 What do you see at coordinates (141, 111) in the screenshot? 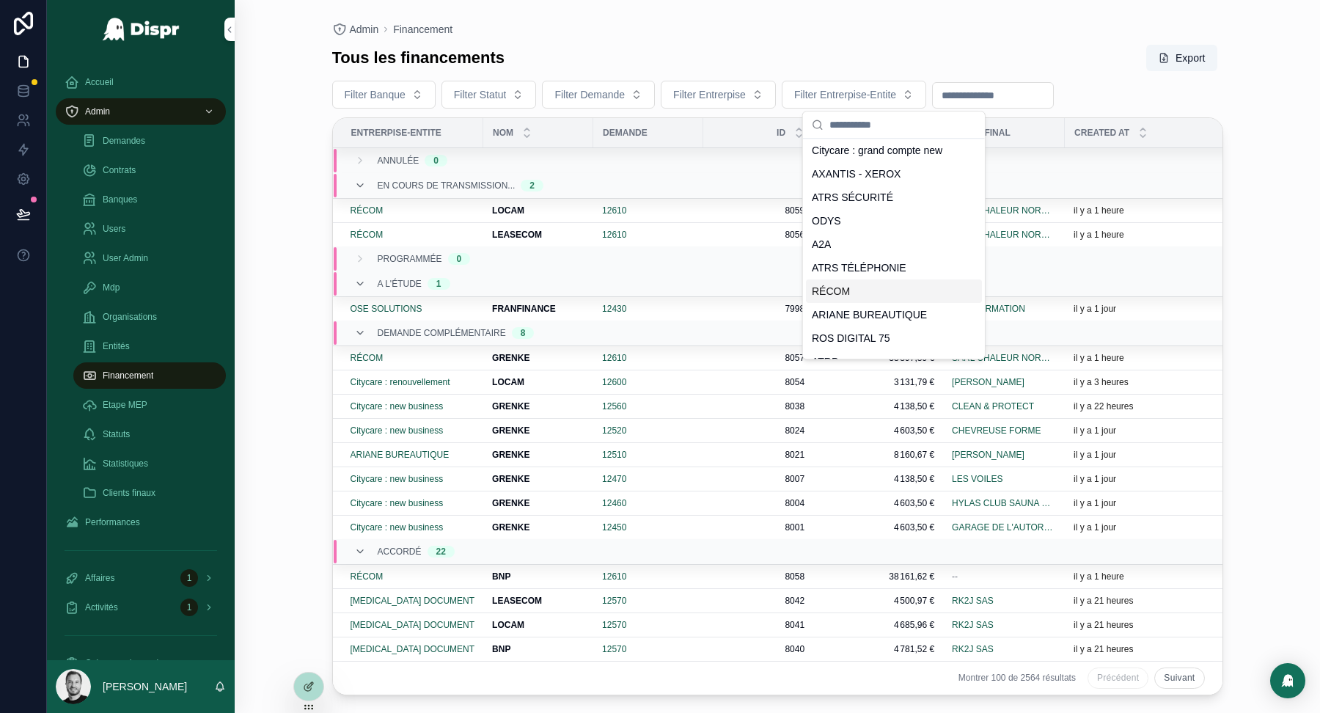
I see `a: Admin` at bounding box center [141, 111].